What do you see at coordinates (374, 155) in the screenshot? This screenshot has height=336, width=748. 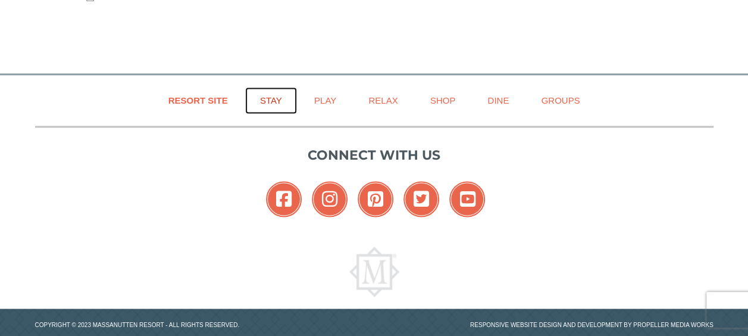 I see `p: Connect with us` at bounding box center [374, 155].